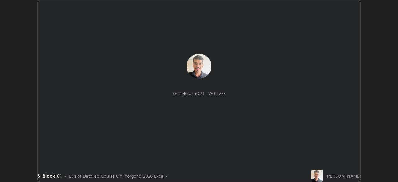  What do you see at coordinates (199, 93) in the screenshot?
I see `div: Setting up your live class` at bounding box center [199, 93].